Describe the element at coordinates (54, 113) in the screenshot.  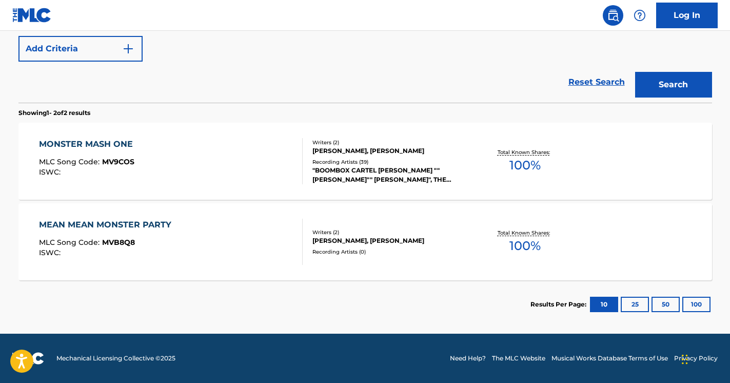
I see `p: Showing 1 - 2 of 2 results` at that location.